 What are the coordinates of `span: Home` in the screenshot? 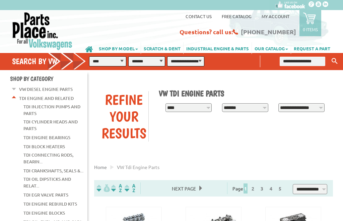 It's located at (100, 167).